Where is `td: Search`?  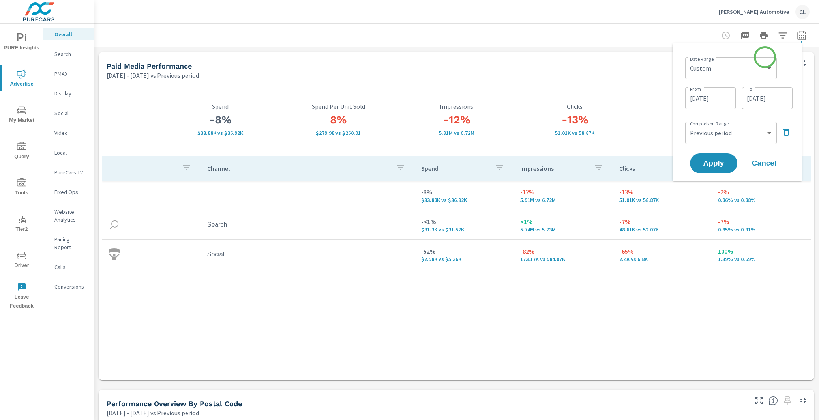 td: Search is located at coordinates (308, 225).